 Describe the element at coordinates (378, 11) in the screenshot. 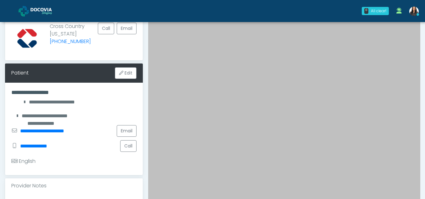

I see `div: All clear!` at that location.